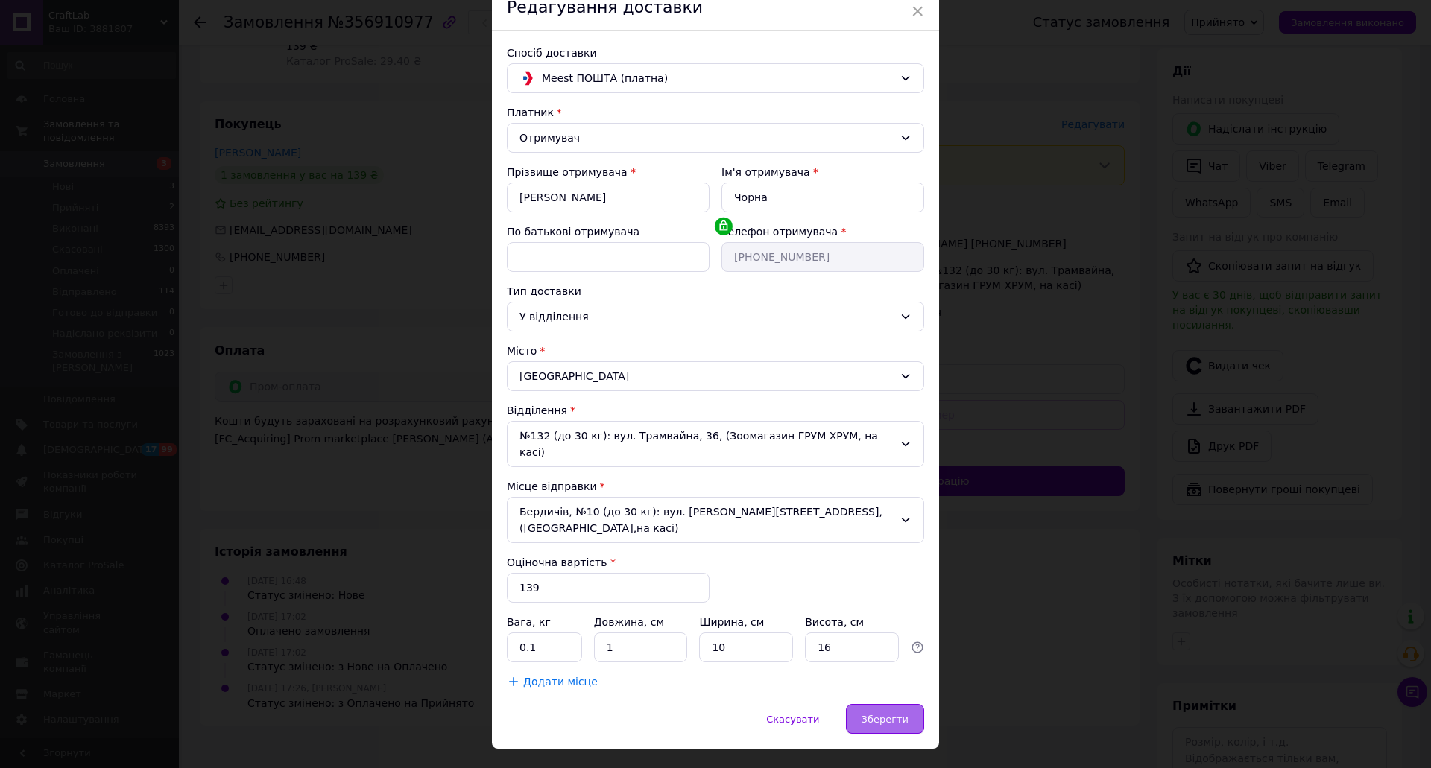 The width and height of the screenshot is (1431, 768). Describe the element at coordinates (707, 317) in the screenshot. I see `div: У відділення` at that location.